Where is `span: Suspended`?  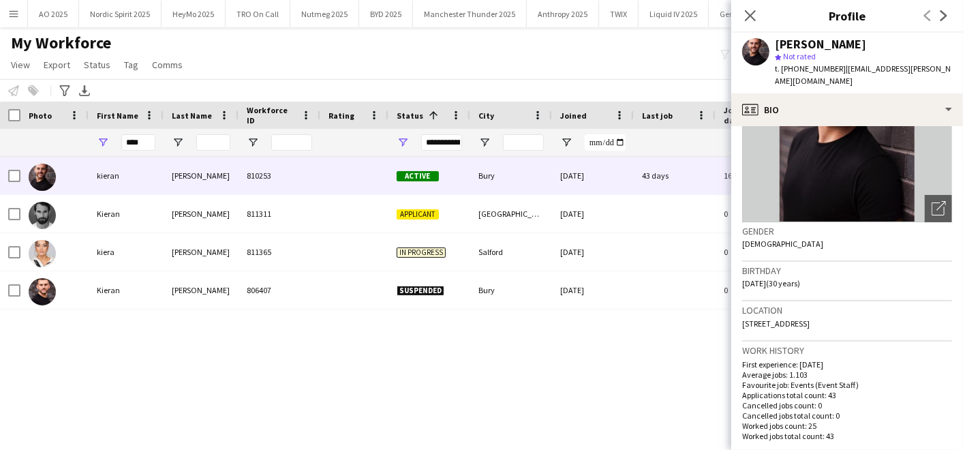 span: Suspended is located at coordinates (421, 290).